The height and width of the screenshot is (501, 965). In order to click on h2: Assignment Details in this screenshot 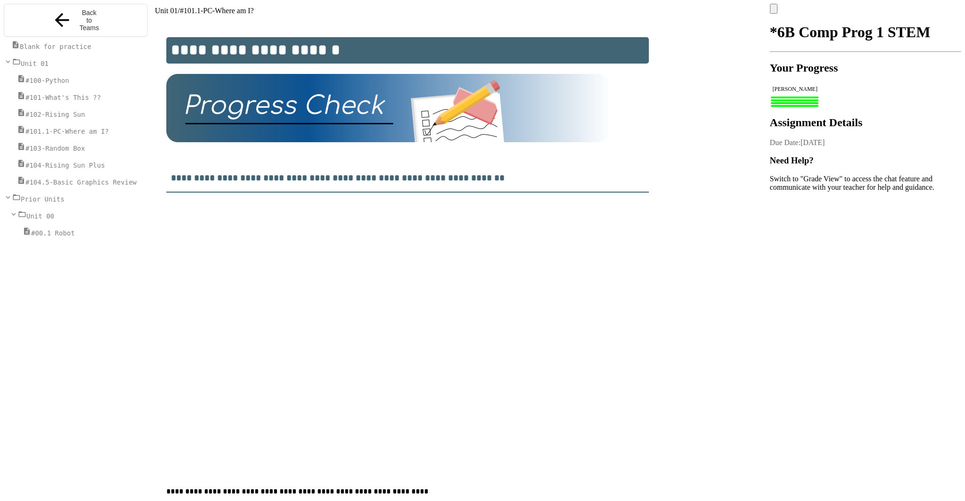, I will do `click(866, 123)`.